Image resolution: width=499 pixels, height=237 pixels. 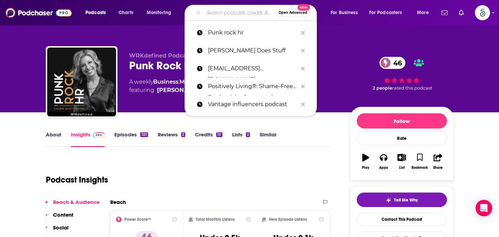 I want to click on img: User Profile, so click(x=482, y=13).